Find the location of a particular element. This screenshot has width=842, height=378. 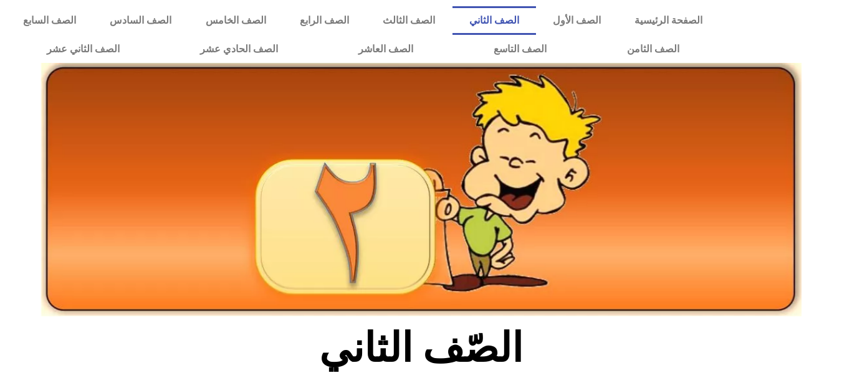

a: الصف الخامس is located at coordinates (236, 21).